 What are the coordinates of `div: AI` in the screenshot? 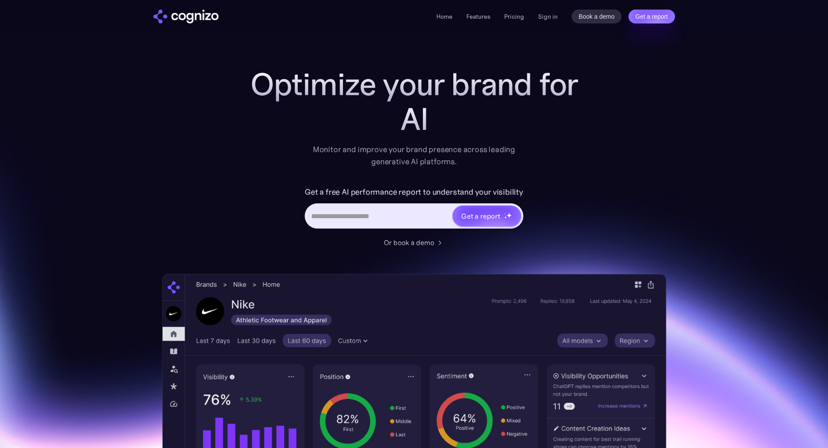 It's located at (414, 119).